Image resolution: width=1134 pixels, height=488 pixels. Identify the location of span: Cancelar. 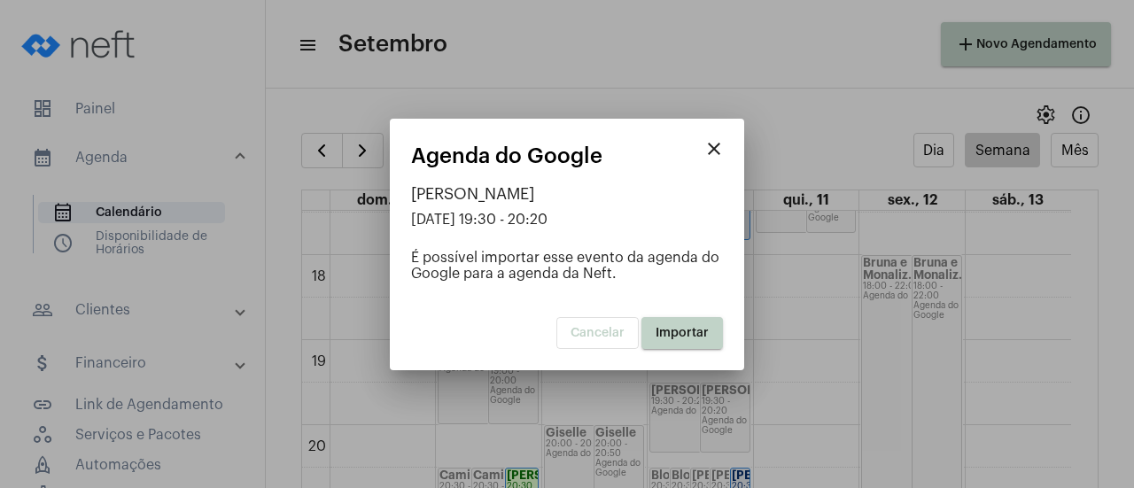
(597, 333).